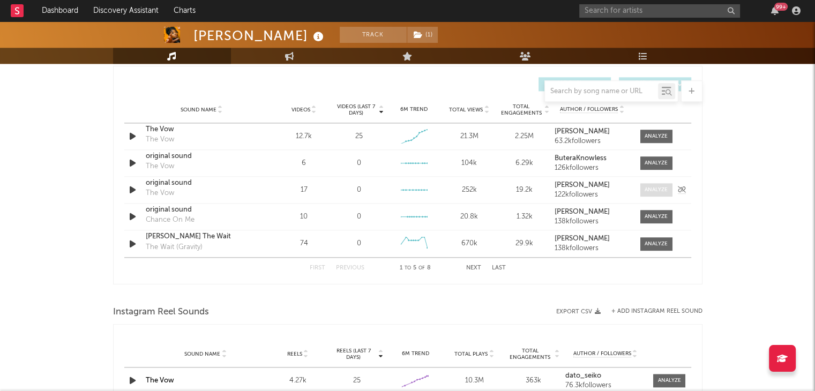 The width and height of the screenshot is (815, 391). What do you see at coordinates (465, 110) in the screenshot?
I see `span: Total Views` at bounding box center [465, 110].